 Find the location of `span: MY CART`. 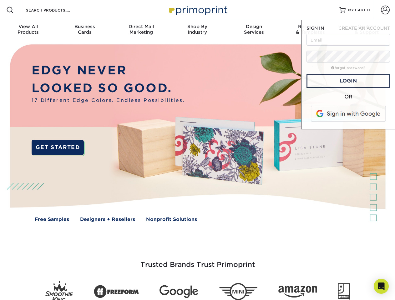

span: MY CART is located at coordinates (357, 10).